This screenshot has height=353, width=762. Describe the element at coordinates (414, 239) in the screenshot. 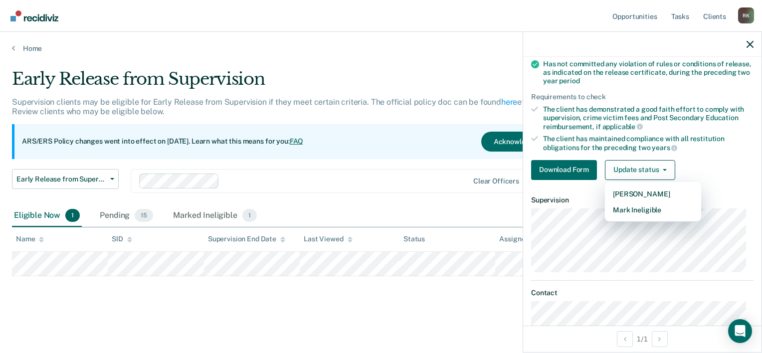

I see `div: Status` at that location.